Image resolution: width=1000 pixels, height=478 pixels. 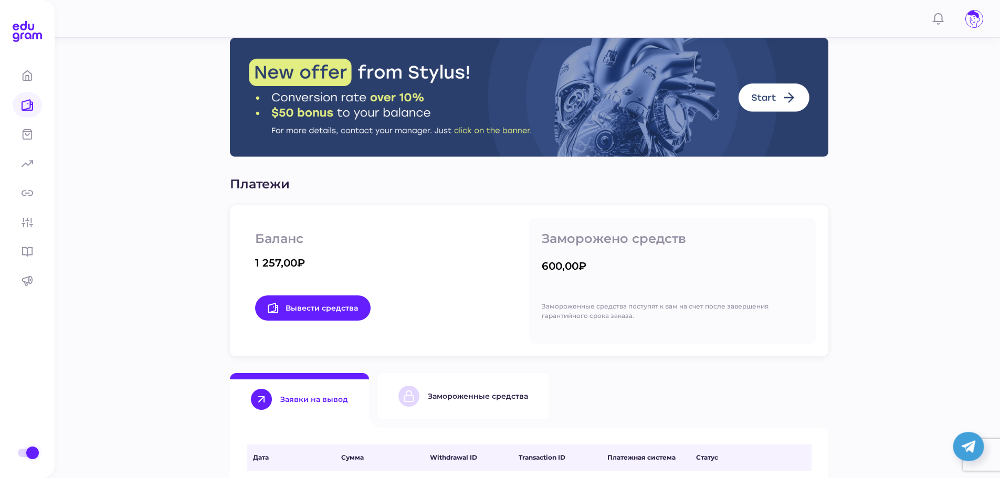 What do you see at coordinates (672, 239) in the screenshot?
I see `p: Заморожено средств` at bounding box center [672, 239].